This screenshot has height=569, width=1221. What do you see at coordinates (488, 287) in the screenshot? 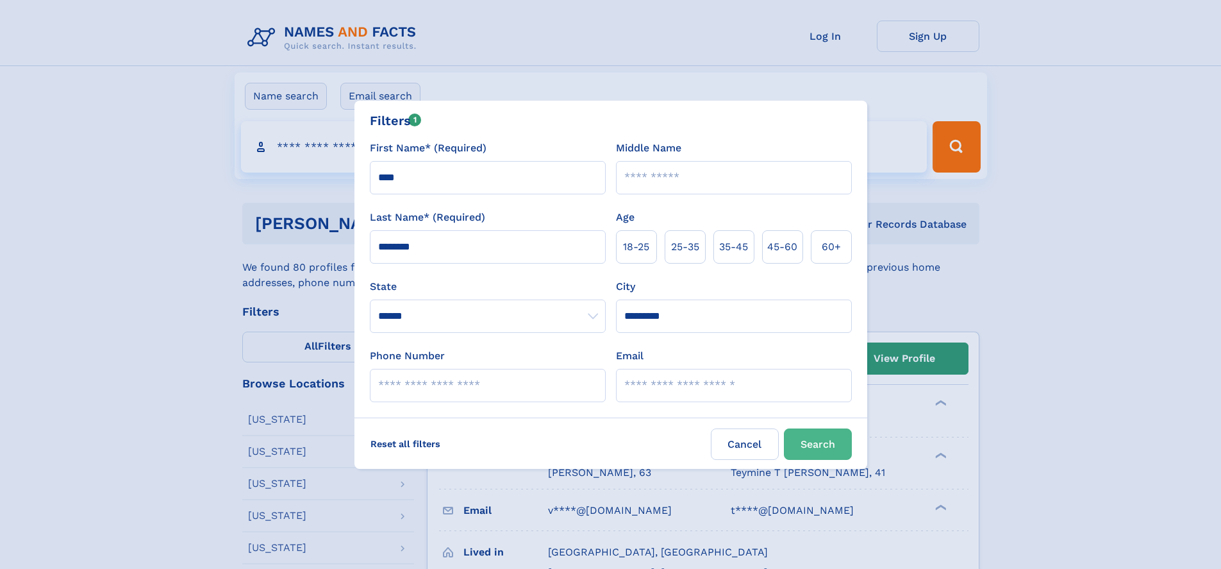
I see `label: State` at bounding box center [488, 287].